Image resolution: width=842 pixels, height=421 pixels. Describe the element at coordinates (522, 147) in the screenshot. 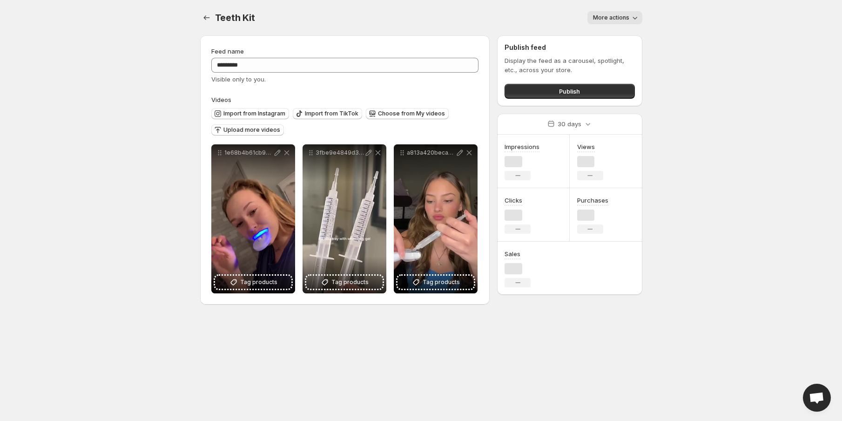

I see `h3: Impressions` at that location.